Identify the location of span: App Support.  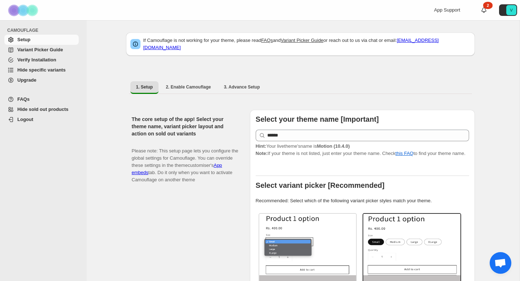
(447, 10).